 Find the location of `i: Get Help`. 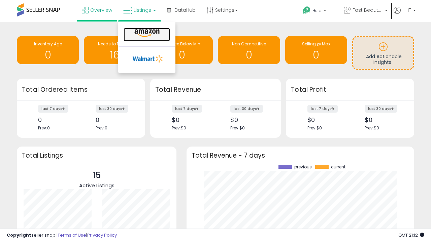

i: Get Help is located at coordinates (306, 10).